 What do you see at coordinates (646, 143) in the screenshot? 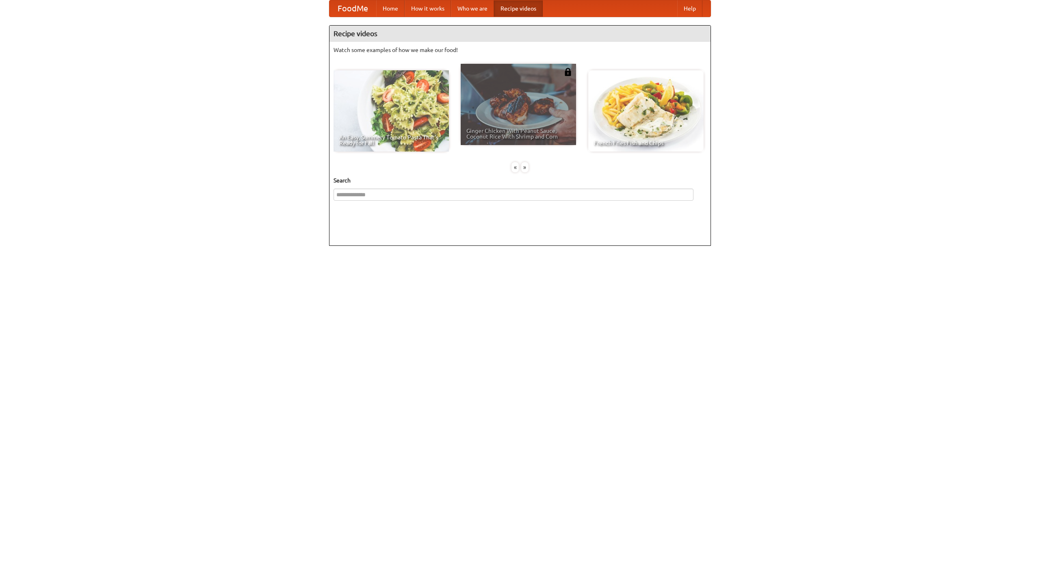
I see `span: French Fries Fish and Chips` at bounding box center [646, 143].